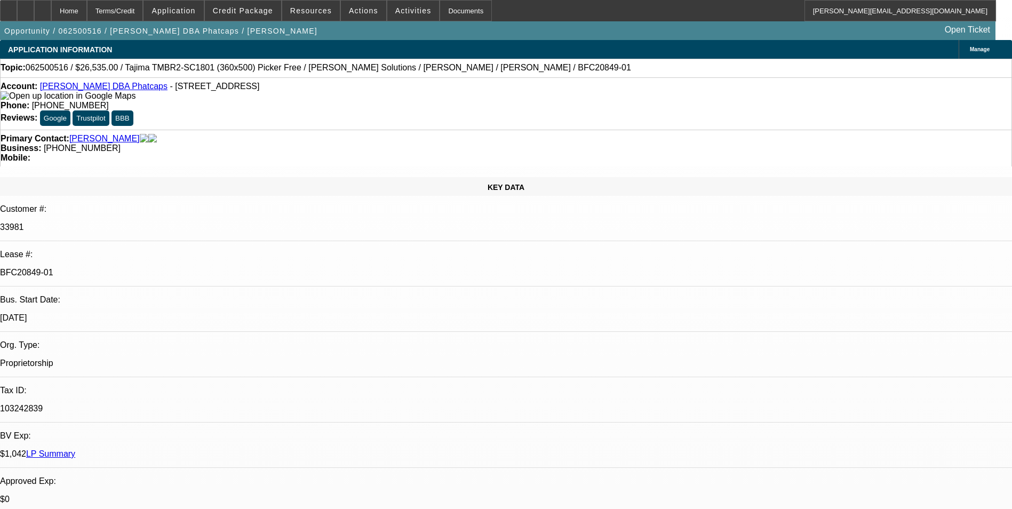 This screenshot has width=1012, height=509. Describe the element at coordinates (153, 139) in the screenshot. I see `img: linkedin-icon.png` at that location.